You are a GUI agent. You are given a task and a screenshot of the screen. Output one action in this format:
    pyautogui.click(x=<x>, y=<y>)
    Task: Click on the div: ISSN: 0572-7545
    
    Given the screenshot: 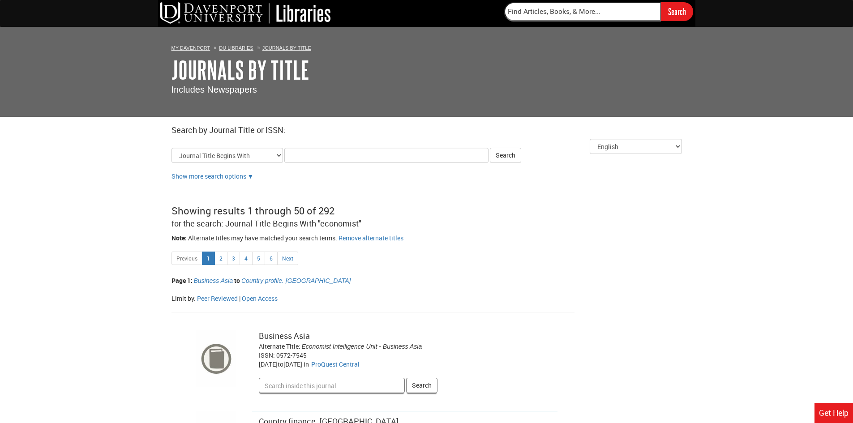 What is the action you would take?
    pyautogui.click(x=405, y=355)
    